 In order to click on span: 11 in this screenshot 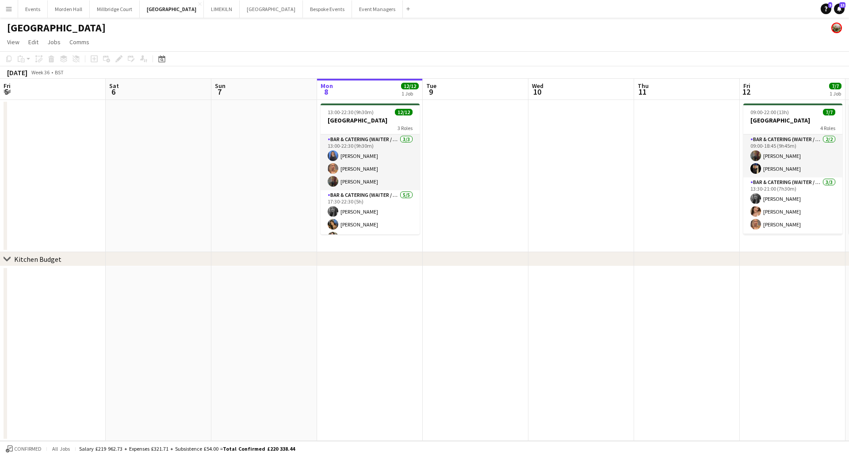, I will do `click(642, 91)`.